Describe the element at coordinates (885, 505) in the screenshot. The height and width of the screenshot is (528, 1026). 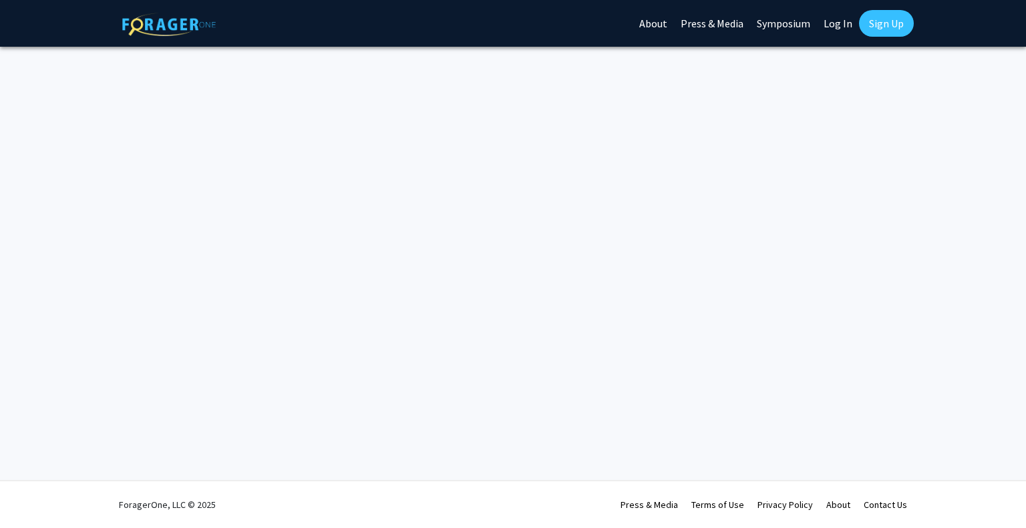
I see `a: Contact Us` at that location.